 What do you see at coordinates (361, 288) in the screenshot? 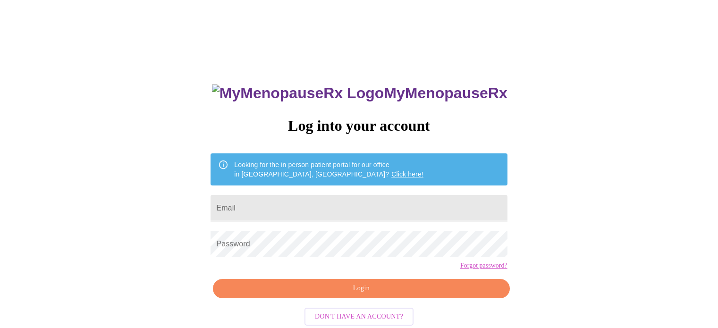
I see `button: Login` at bounding box center [361, 288].